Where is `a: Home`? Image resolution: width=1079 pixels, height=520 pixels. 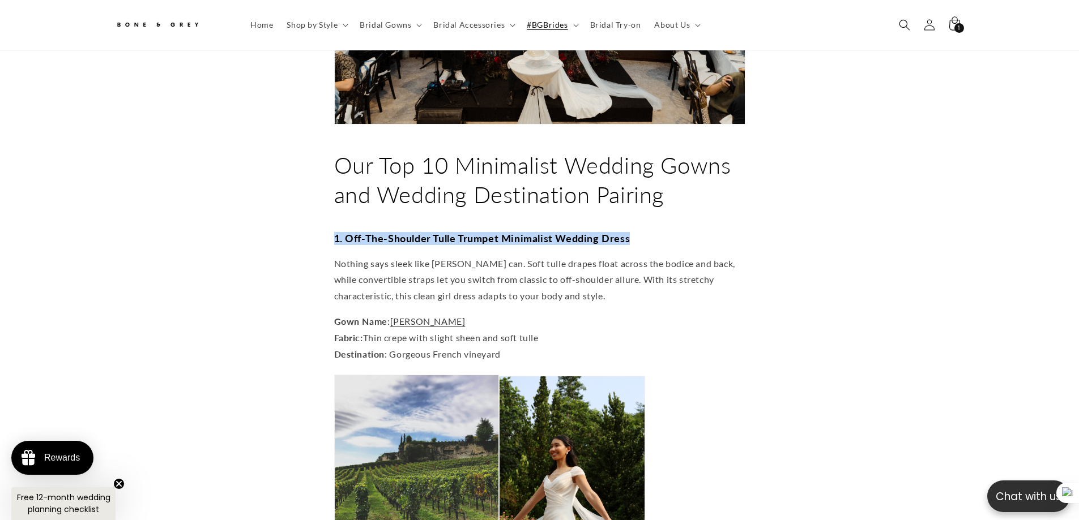 a: Home is located at coordinates (262, 25).